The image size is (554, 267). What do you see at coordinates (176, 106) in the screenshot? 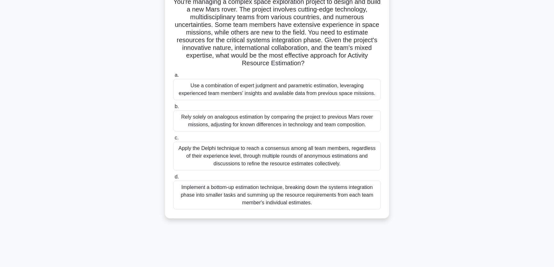
I see `span: b.` at bounding box center [176, 106].